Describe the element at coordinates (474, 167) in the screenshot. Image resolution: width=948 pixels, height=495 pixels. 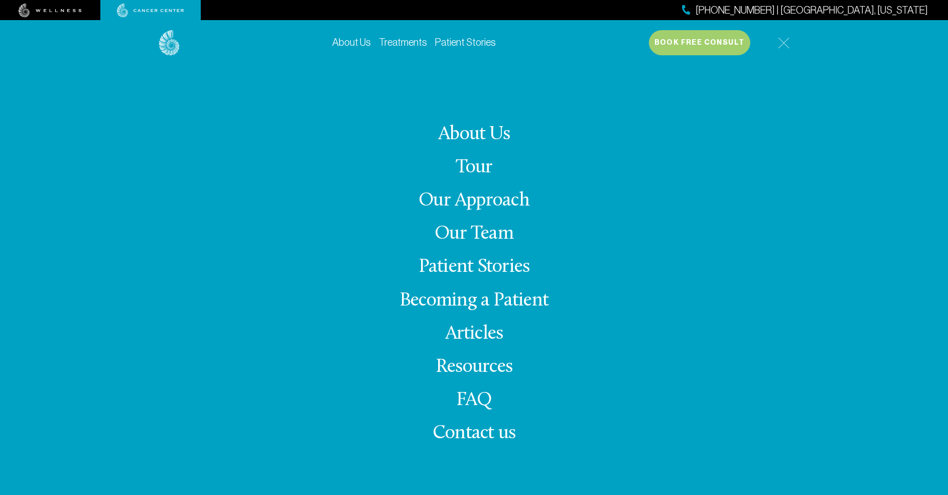
I see `a: Tour` at that location.